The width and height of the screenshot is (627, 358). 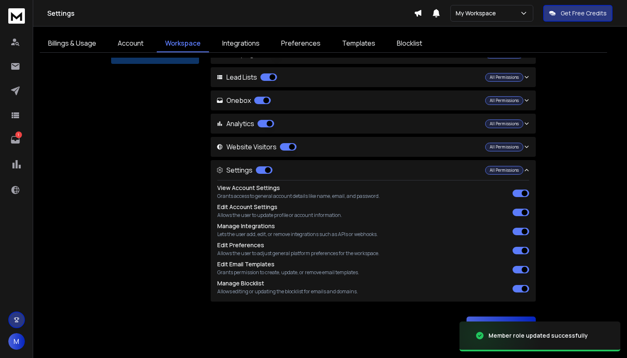 I want to click on label: Edit Email Templates, so click(x=246, y=264).